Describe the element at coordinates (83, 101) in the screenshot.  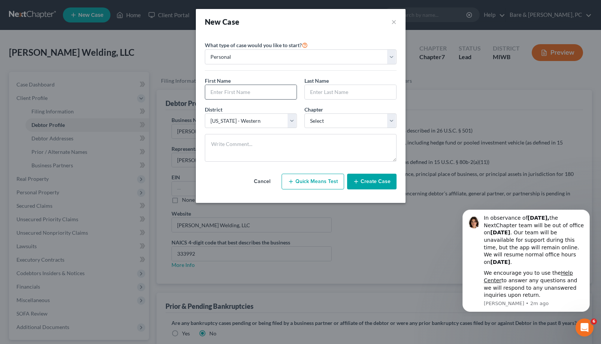
I see `p: Message from Emma, sent 2m ago` at that location.